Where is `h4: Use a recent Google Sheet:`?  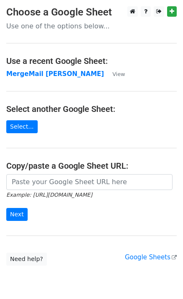 h4: Use a recent Google Sheet: is located at coordinates (91, 61).